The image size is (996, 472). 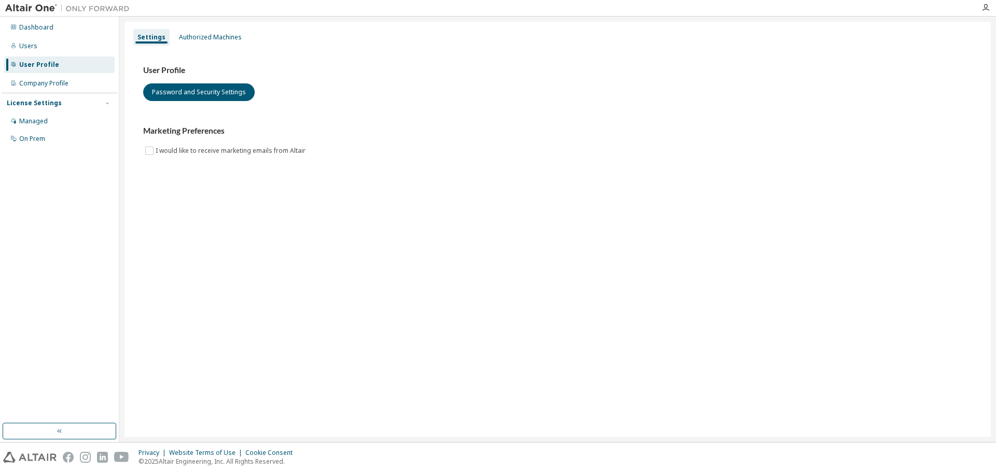 I want to click on div: Dashboard, so click(x=36, y=27).